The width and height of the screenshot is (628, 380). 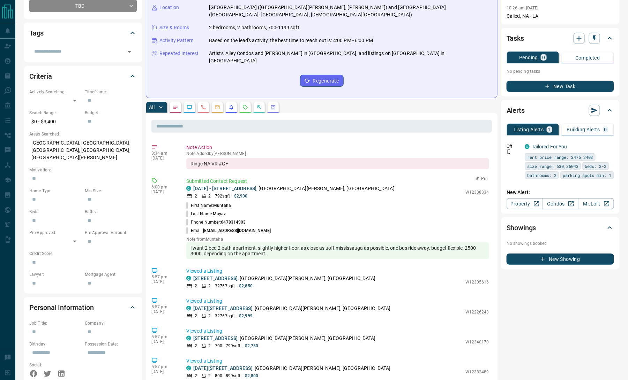 What do you see at coordinates (587, 175) in the screenshot?
I see `span: parking spots min: 1` at bounding box center [587, 175].